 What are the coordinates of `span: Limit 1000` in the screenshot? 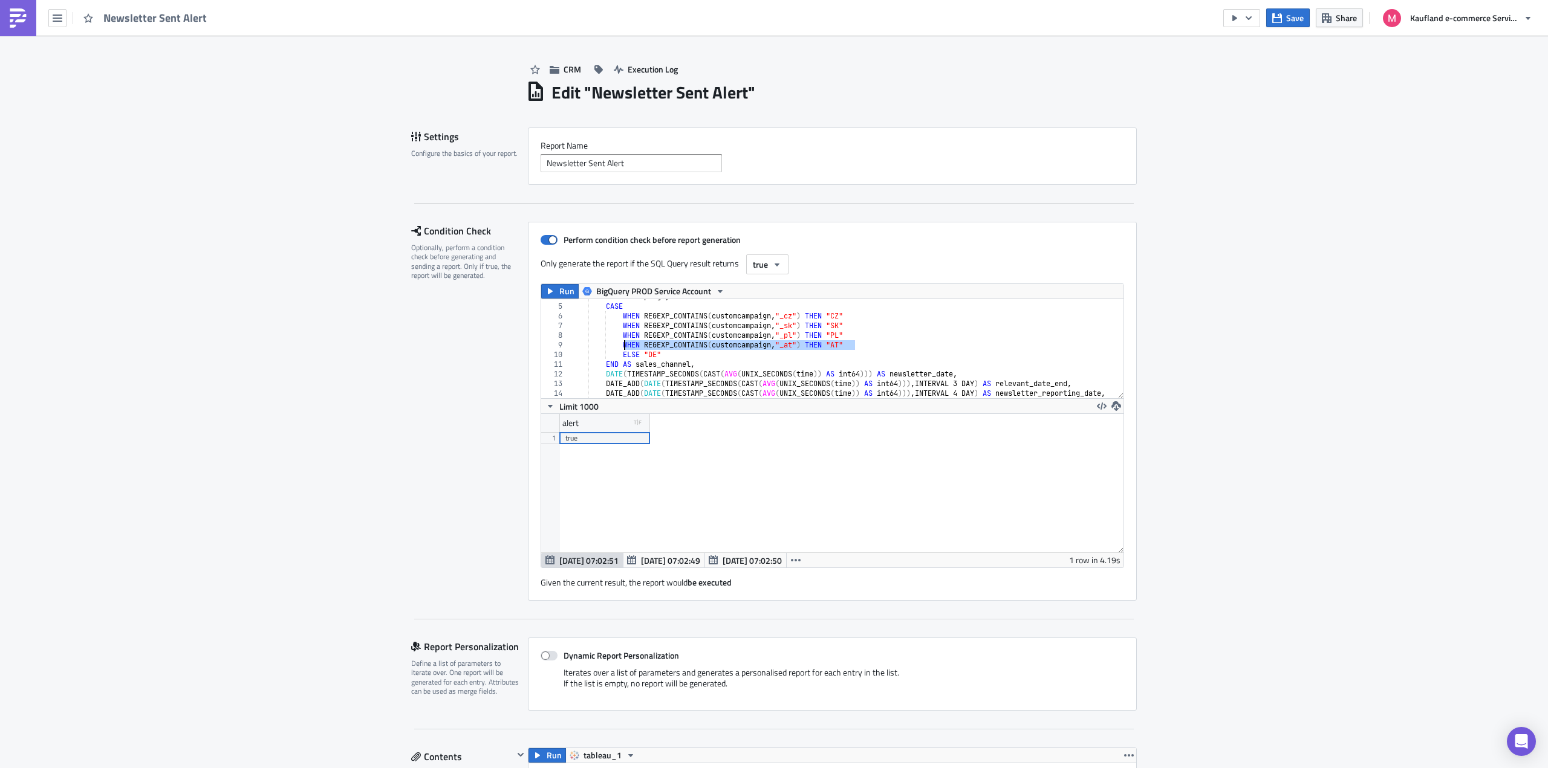 It's located at (579, 406).